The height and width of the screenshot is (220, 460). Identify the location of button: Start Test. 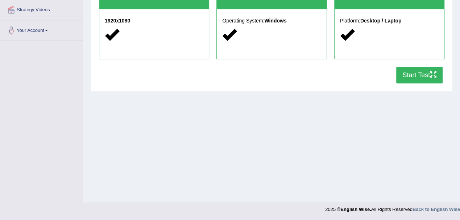
(420, 75).